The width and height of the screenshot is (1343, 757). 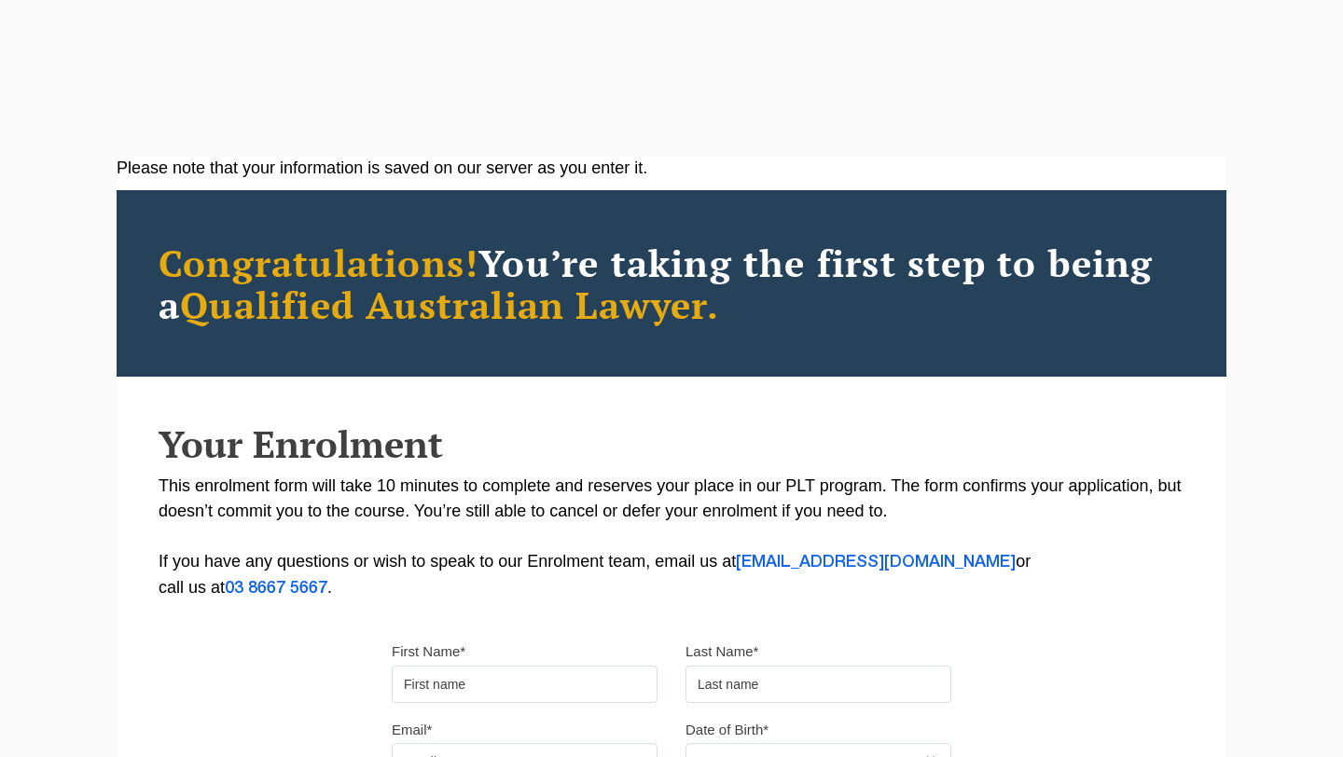 What do you see at coordinates (818, 685) in the screenshot?
I see `input: Last name` at bounding box center [818, 685].